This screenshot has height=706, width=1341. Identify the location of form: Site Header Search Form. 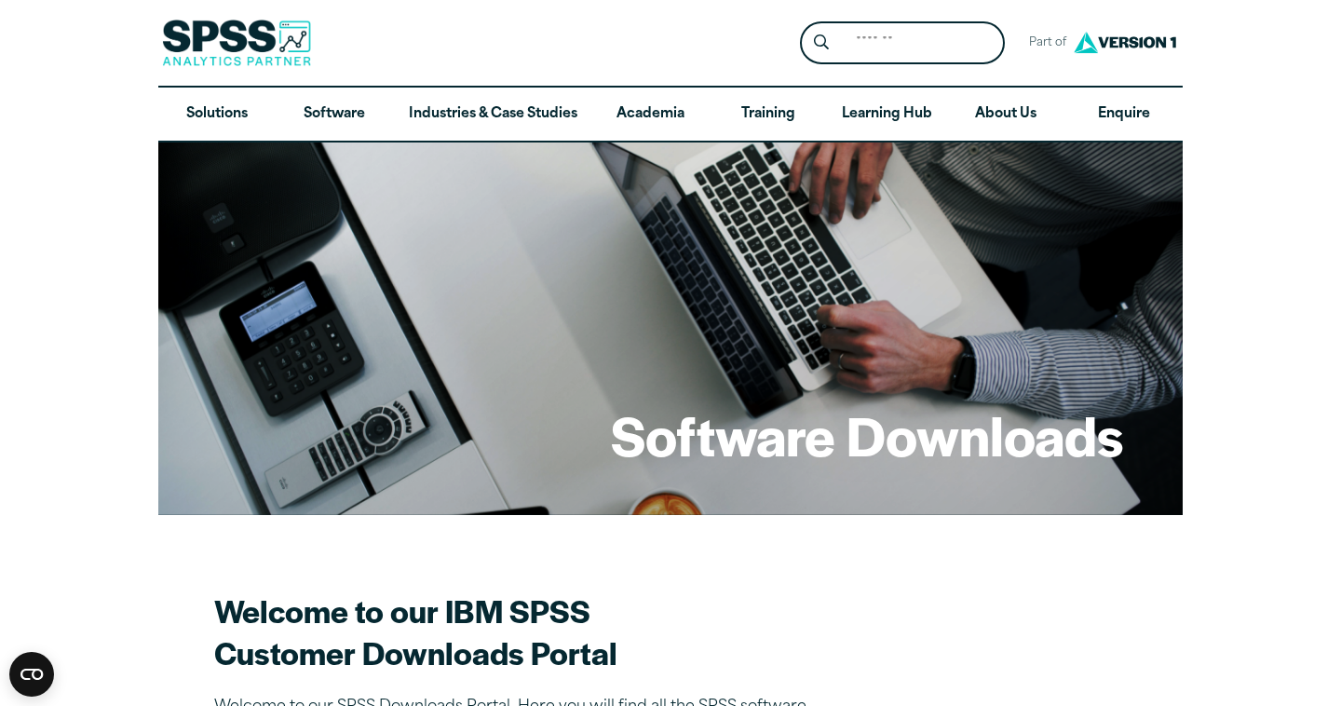
(902, 43).